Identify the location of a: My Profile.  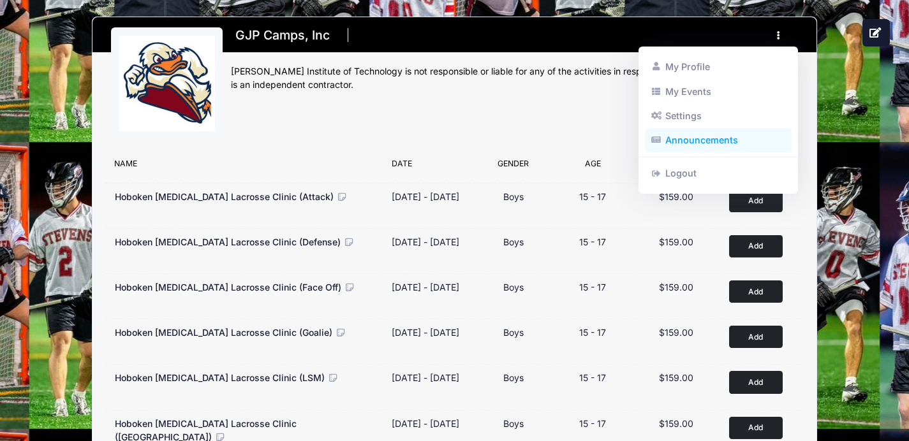
(718, 67).